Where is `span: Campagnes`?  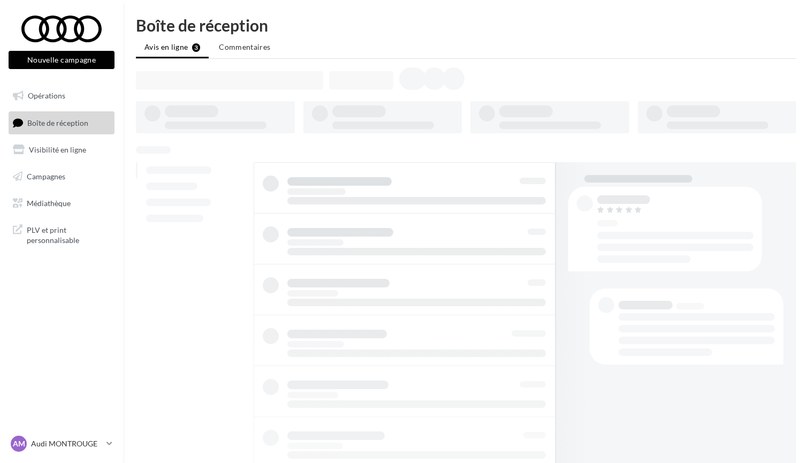
span: Campagnes is located at coordinates (46, 176).